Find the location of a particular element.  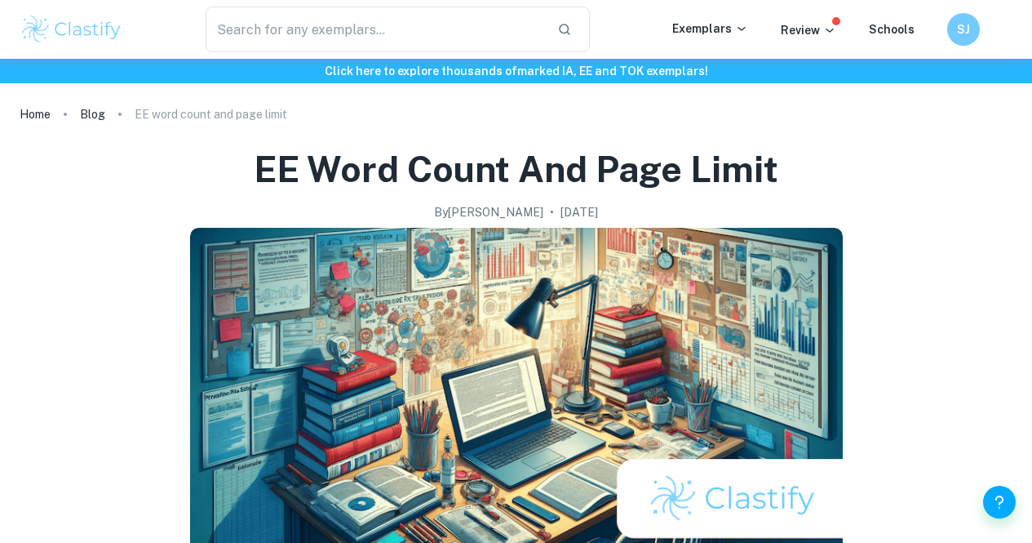

p: EE word count and page limit is located at coordinates (211, 114).